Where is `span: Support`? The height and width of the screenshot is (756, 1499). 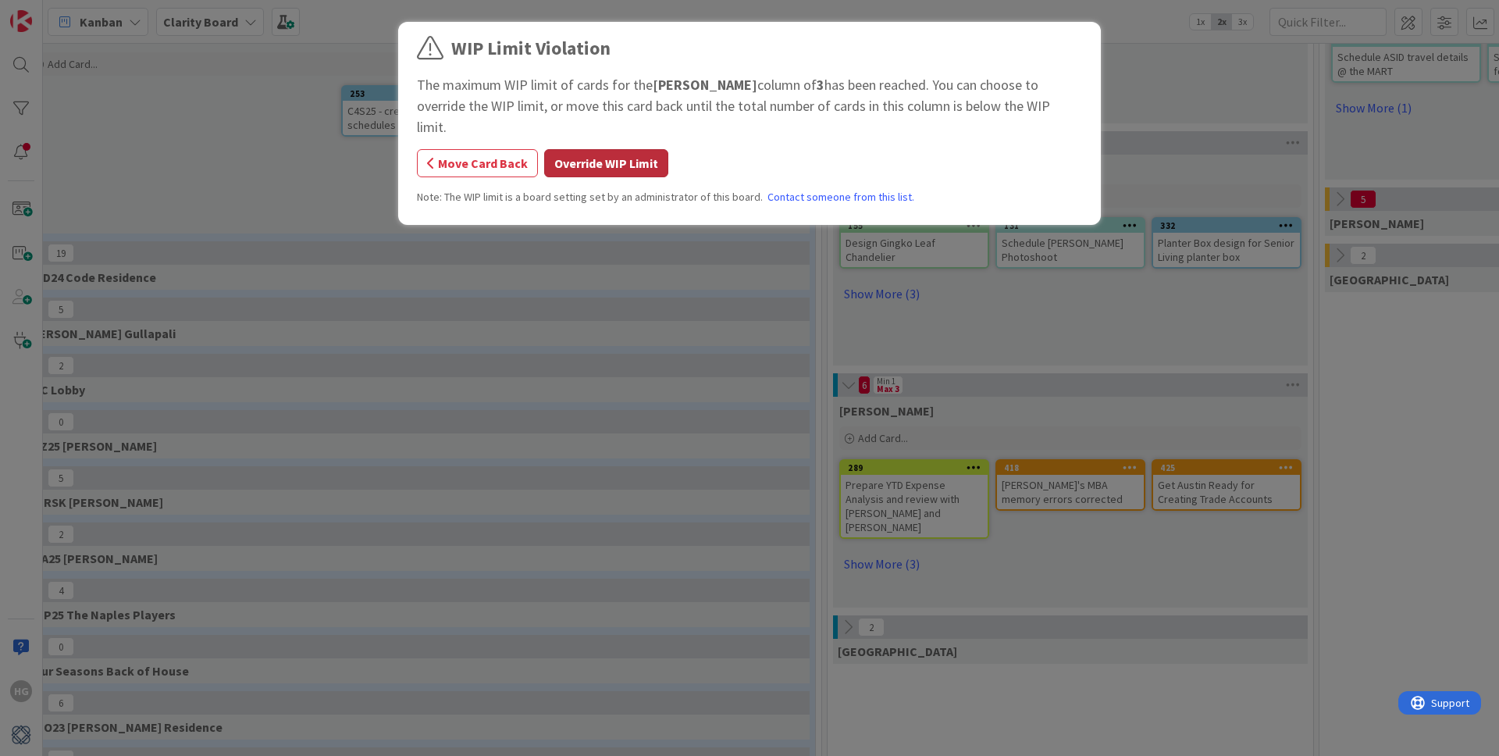 span: Support is located at coordinates (52, 12).